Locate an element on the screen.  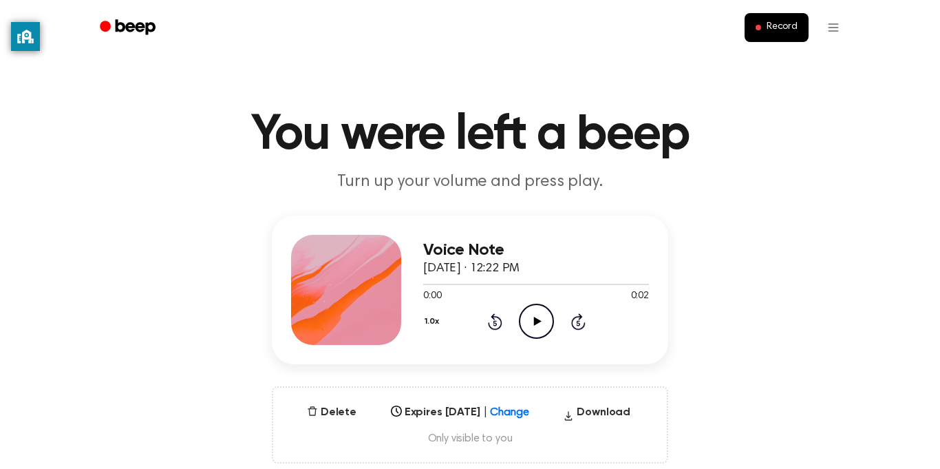
span: Only visible to you is located at coordinates (470, 438).